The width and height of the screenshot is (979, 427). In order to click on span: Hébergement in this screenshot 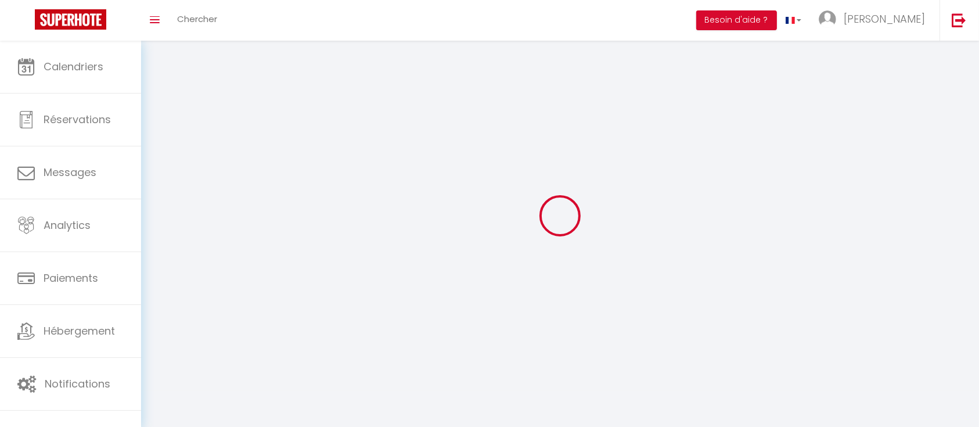, I will do `click(79, 330)`.